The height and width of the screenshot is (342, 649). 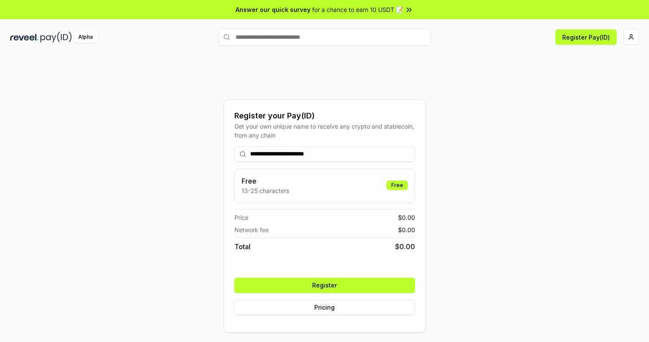 I want to click on span: Total, so click(x=242, y=246).